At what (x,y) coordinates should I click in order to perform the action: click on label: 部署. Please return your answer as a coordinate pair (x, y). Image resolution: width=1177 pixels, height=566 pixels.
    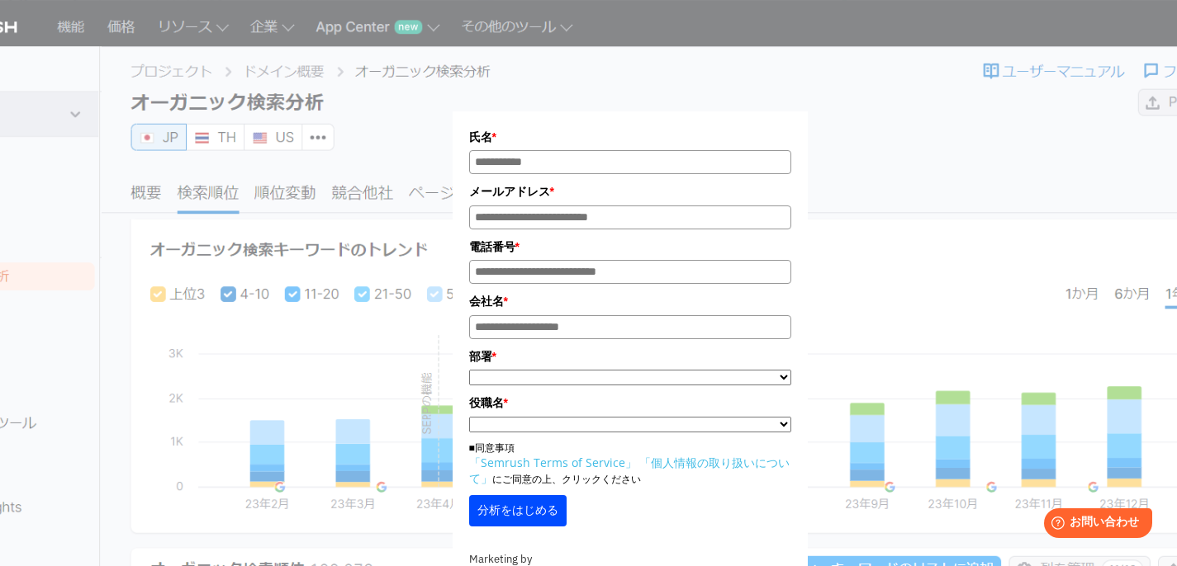
    Looking at the image, I should click on (630, 357).